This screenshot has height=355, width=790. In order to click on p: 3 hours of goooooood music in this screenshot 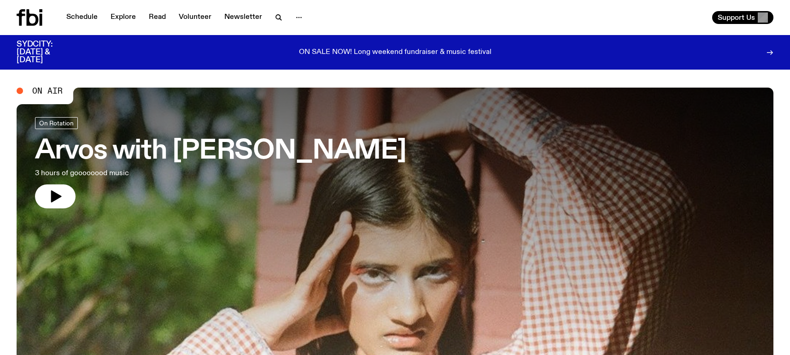, I will do `click(153, 173)`.